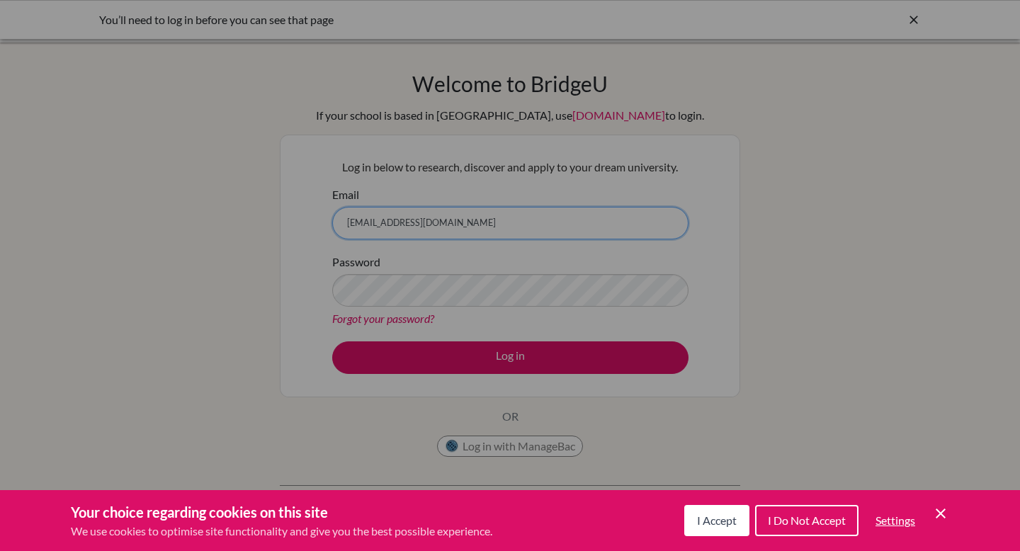 This screenshot has height=551, width=1020. What do you see at coordinates (717, 520) in the screenshot?
I see `span: I Accept` at bounding box center [717, 520].